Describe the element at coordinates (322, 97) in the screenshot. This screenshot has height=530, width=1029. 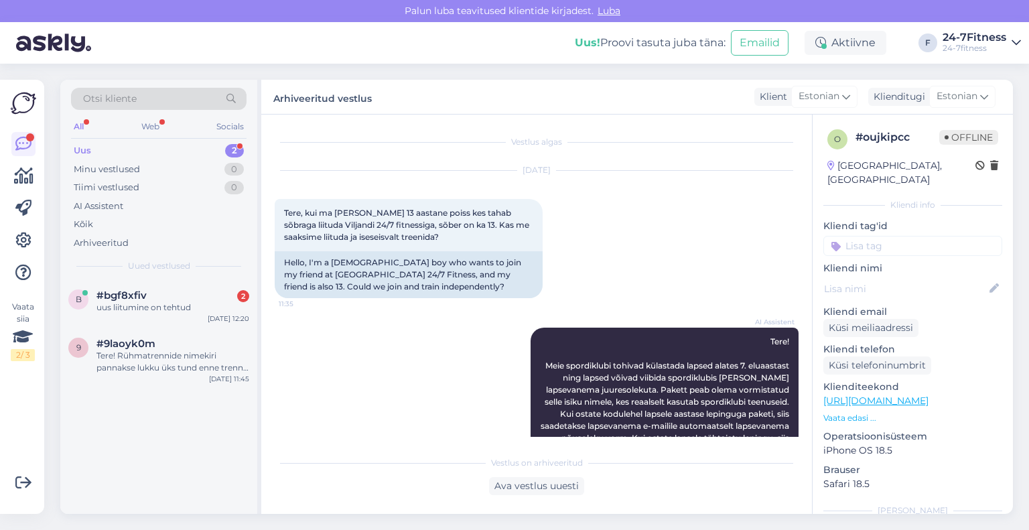
I see `label: Arhiveeritud vestlus` at that location.